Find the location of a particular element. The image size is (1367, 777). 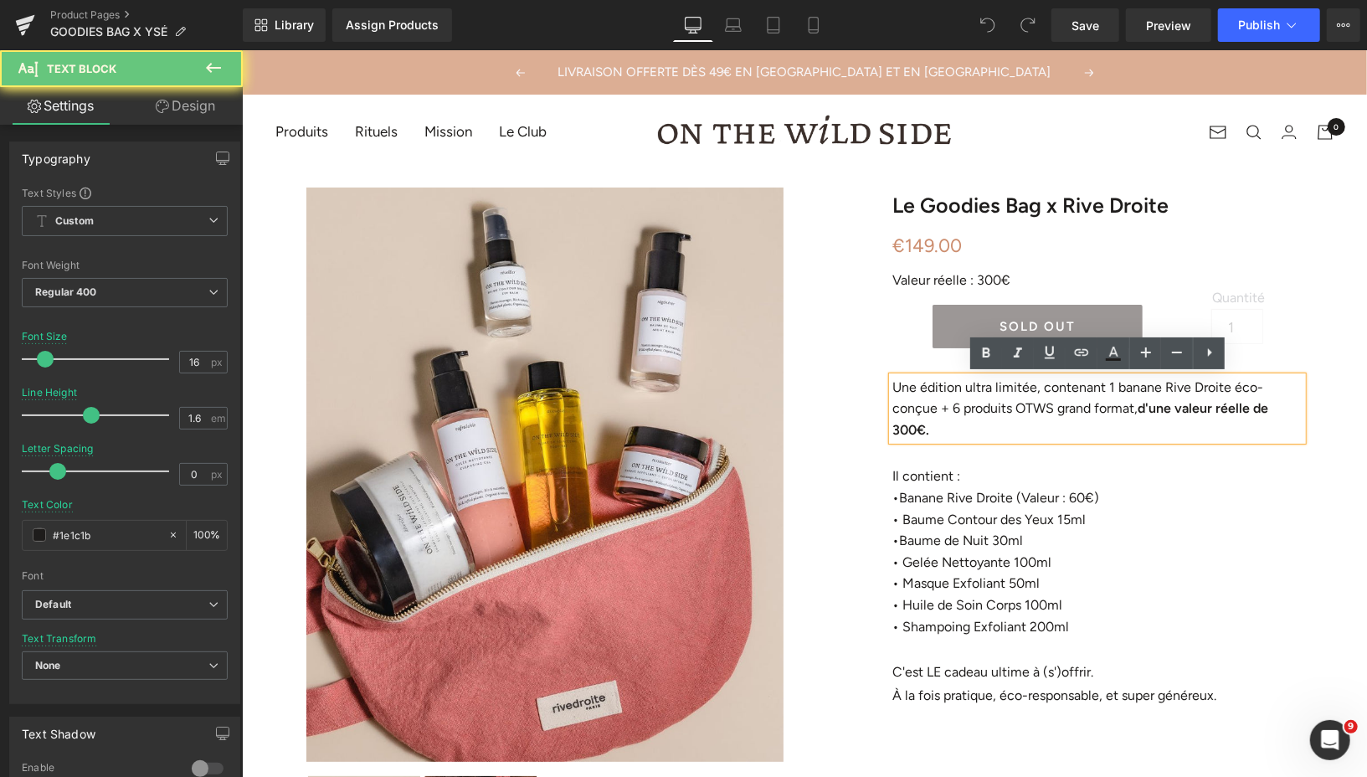

p: • Huile de Soin Corps 100ml is located at coordinates (856, 555).